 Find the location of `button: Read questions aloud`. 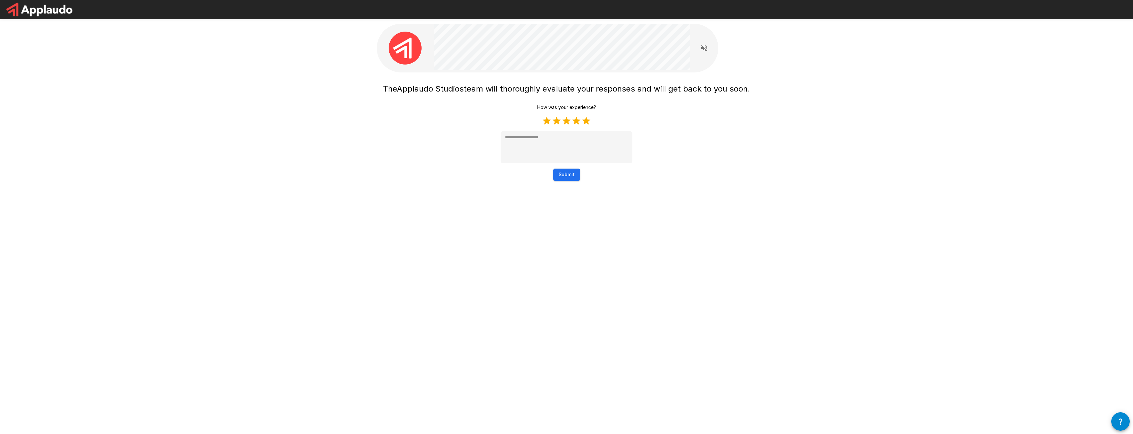

button: Read questions aloud is located at coordinates (704, 48).